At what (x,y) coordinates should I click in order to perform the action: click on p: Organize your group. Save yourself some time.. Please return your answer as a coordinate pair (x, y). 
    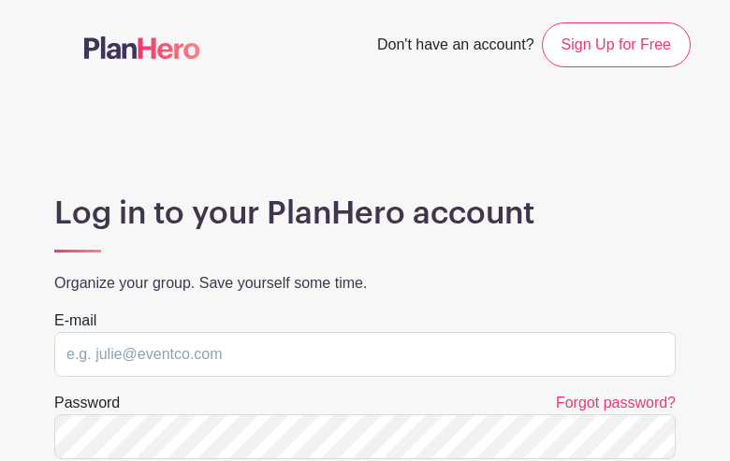
    Looking at the image, I should click on (365, 283).